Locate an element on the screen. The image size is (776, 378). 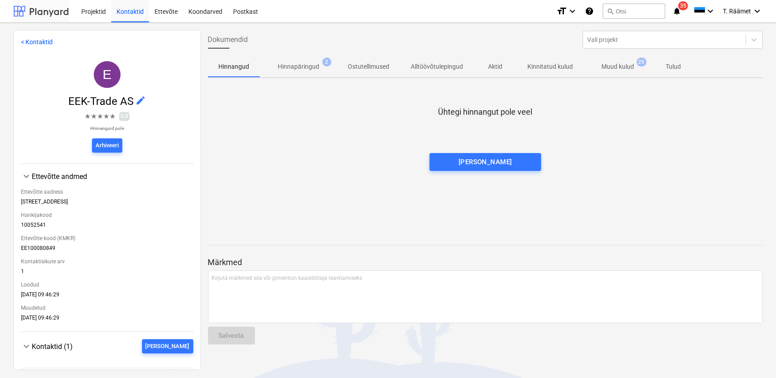
i: format_size is located at coordinates (562, 11).